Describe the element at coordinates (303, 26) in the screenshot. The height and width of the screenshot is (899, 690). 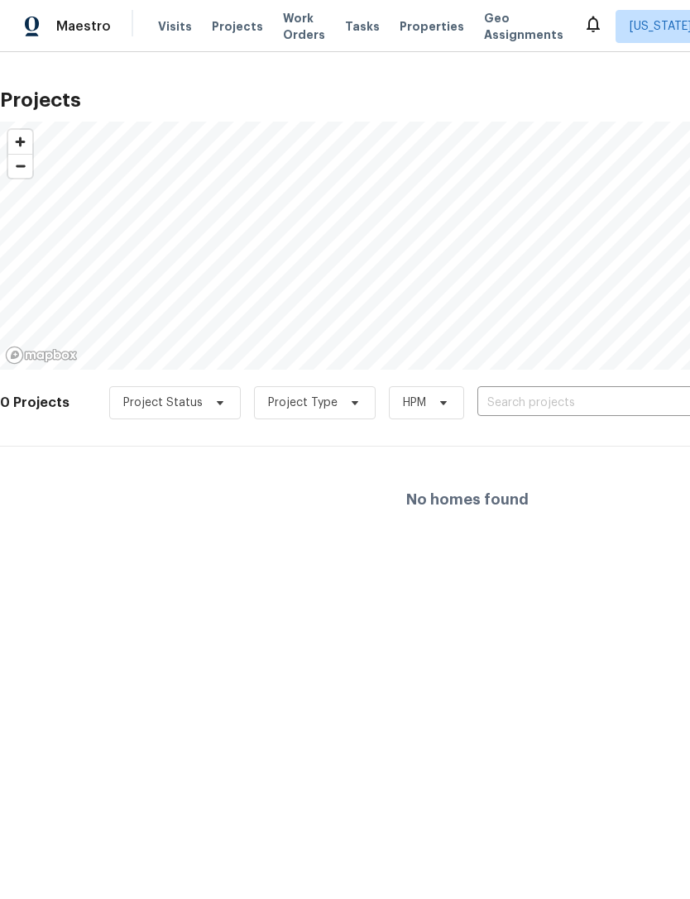
I see `span: Work Orders` at that location.